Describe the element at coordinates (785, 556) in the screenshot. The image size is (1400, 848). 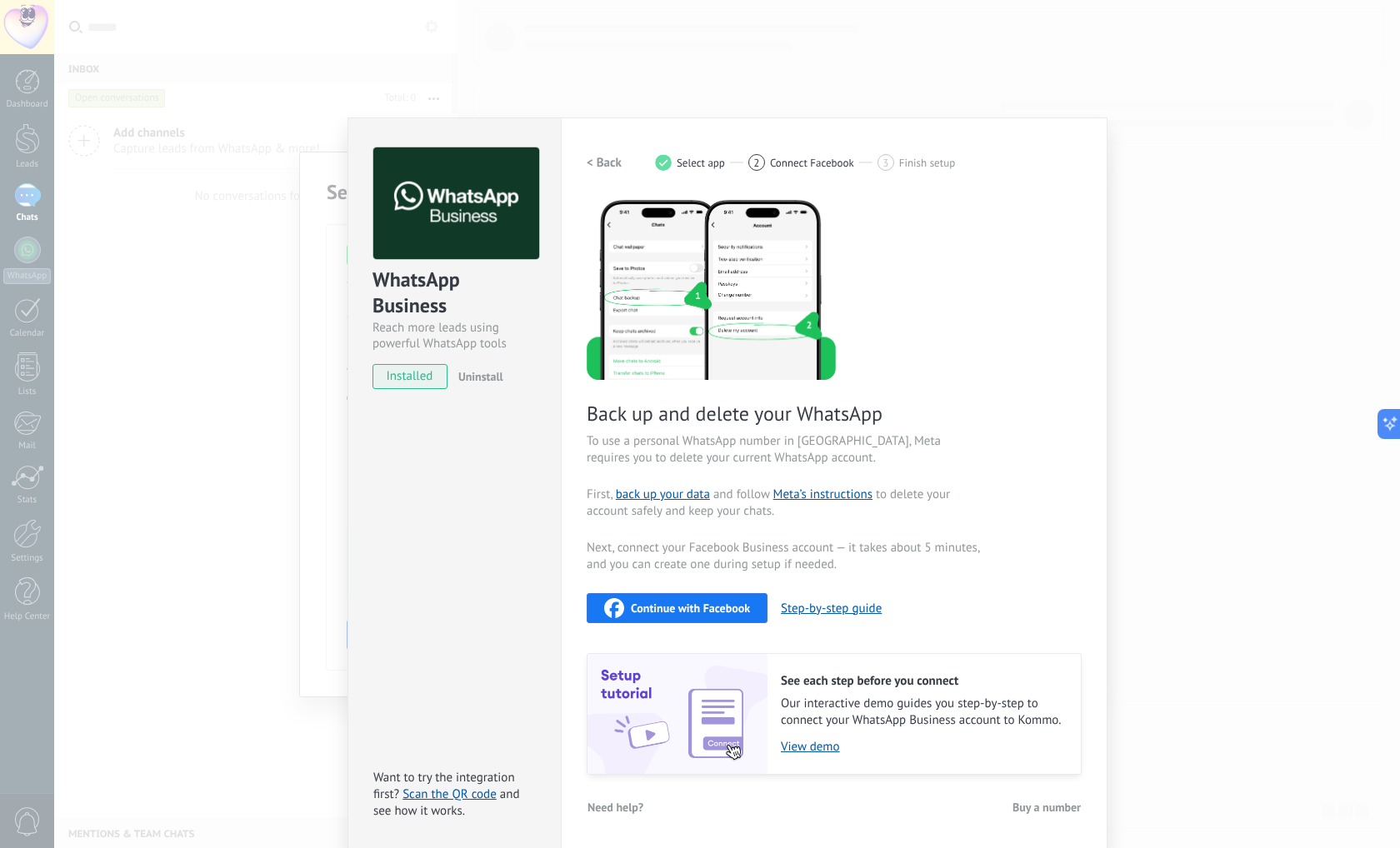
I see `span: Next, connect your Facebook Business account — it takes about 5 minutes, and you can create one d...` at that location.